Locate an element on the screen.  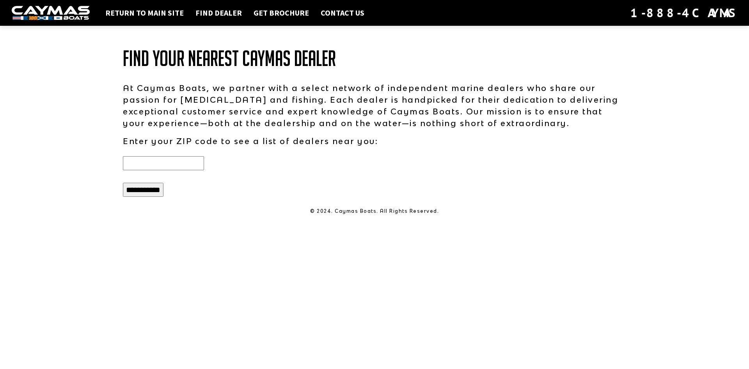
a: Find Dealer is located at coordinates (219, 13).